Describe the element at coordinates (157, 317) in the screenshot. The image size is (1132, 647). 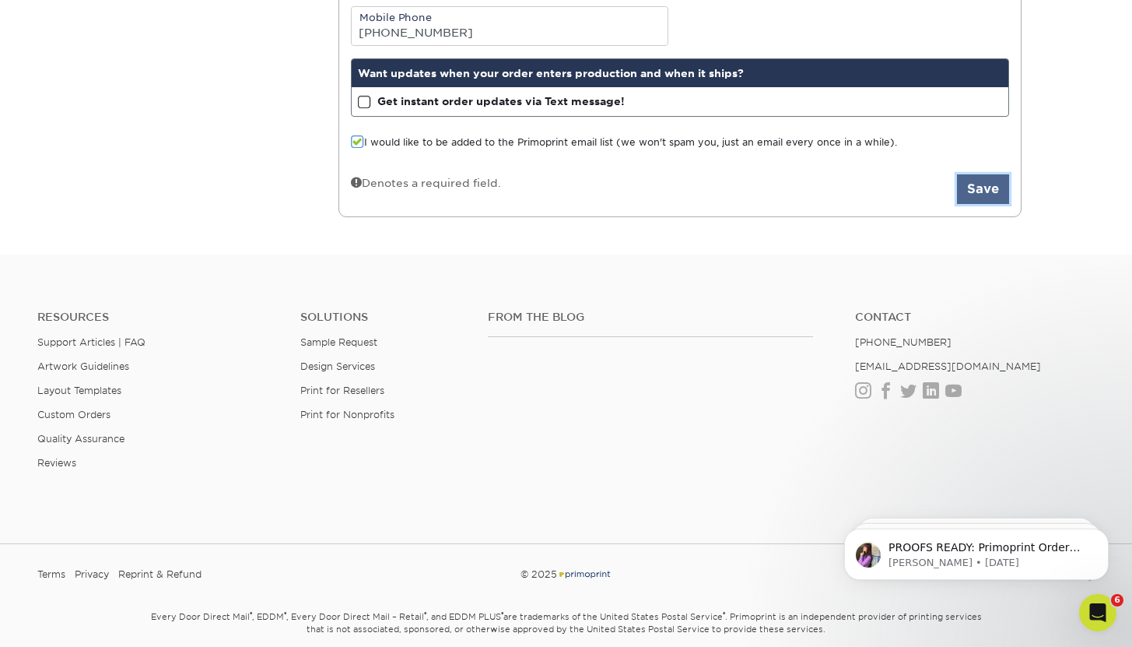
I see `h4: Resources` at that location.